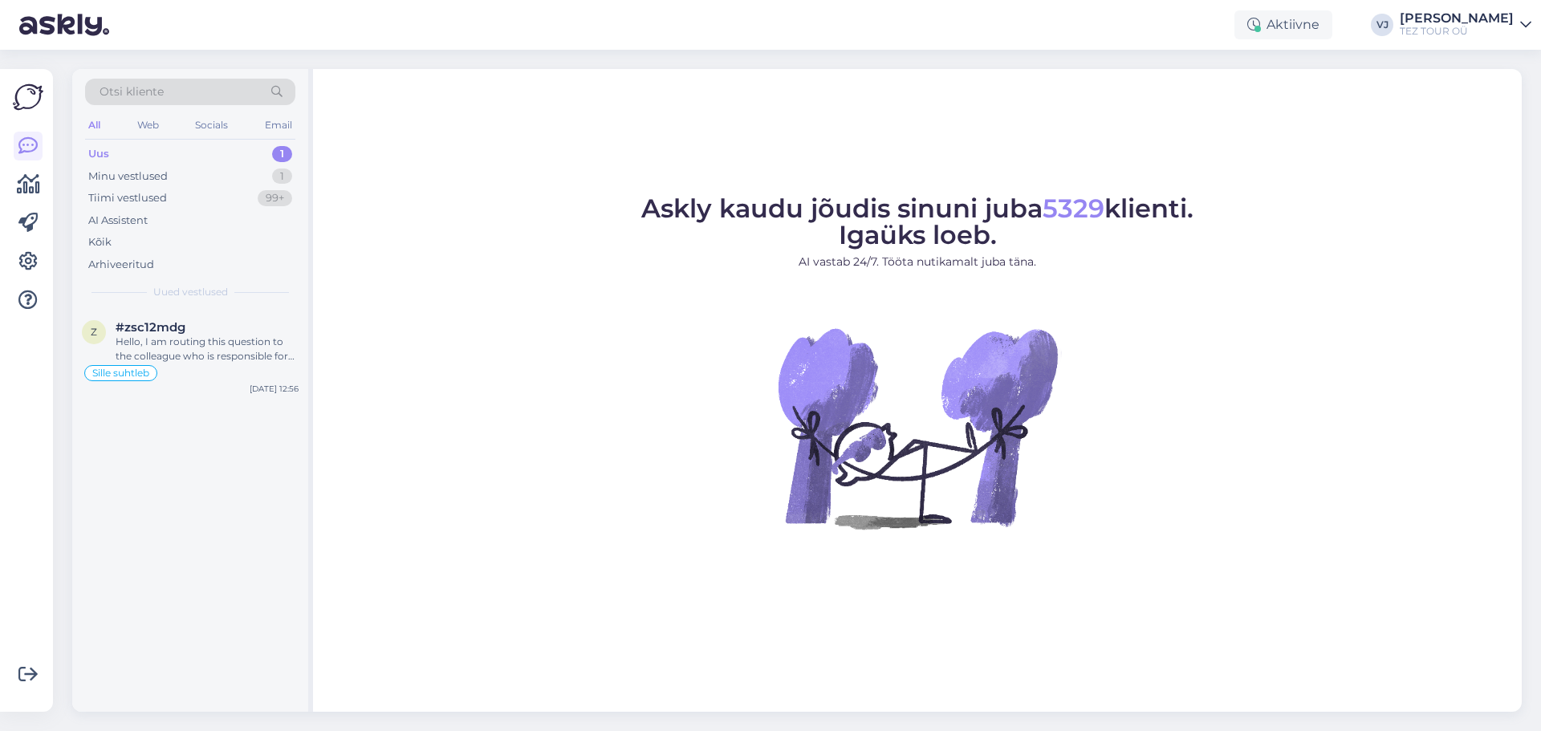  What do you see at coordinates (100, 242) in the screenshot?
I see `div: Kõik` at bounding box center [100, 242].